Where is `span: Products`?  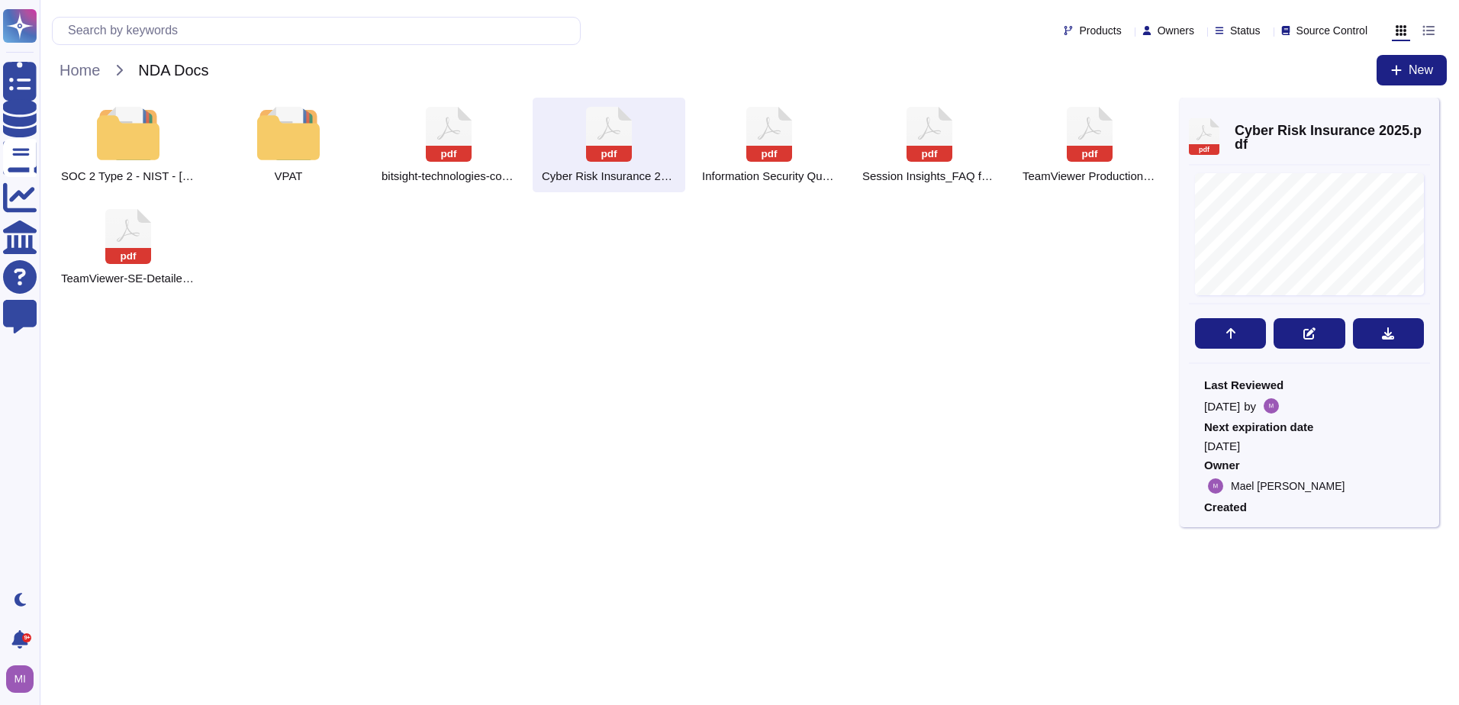 span: Products is located at coordinates (1100, 31).